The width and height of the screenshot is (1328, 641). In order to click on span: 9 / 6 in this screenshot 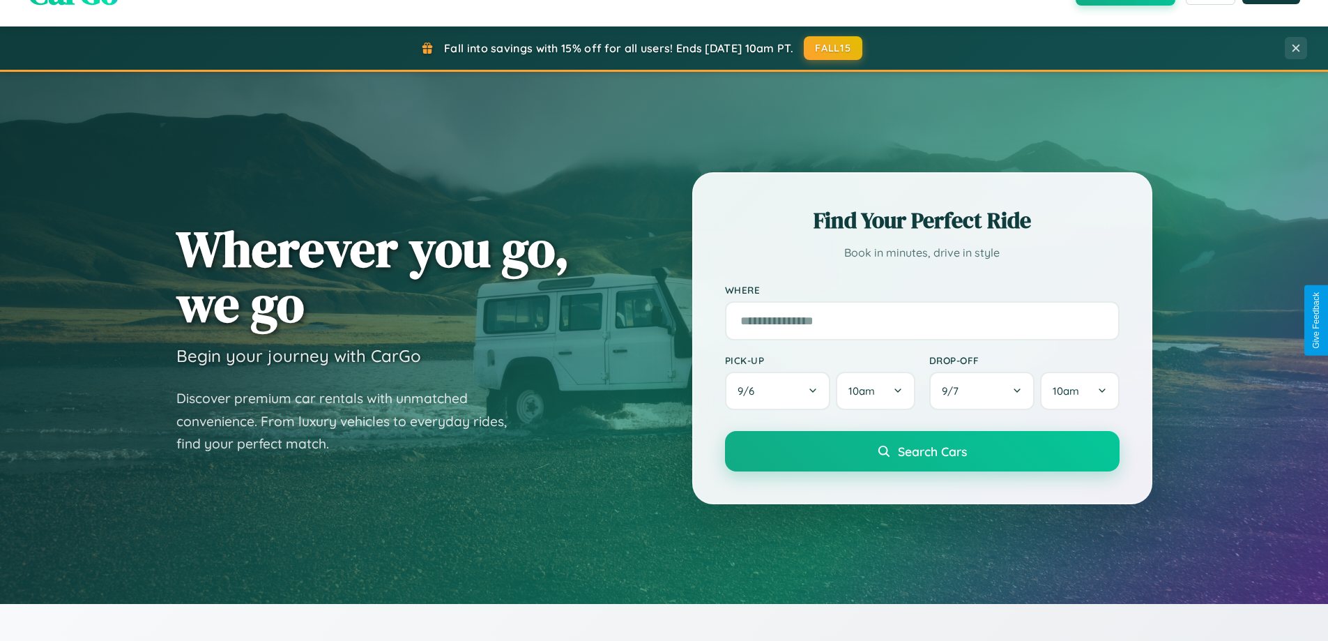, I will do `click(749, 390)`.